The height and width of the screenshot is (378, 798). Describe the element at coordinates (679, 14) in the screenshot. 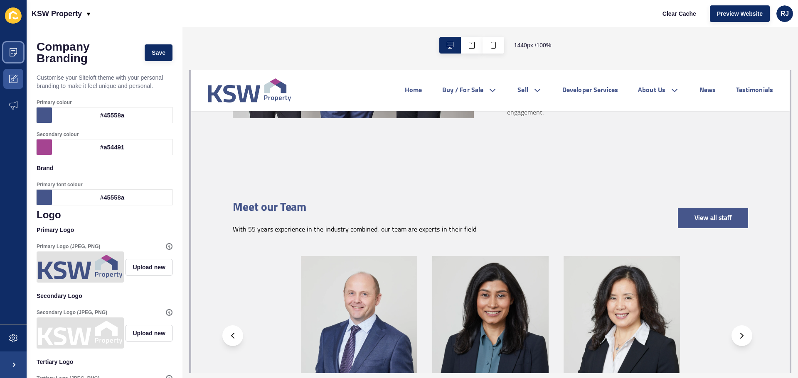

I see `span: Clear Cache` at that location.